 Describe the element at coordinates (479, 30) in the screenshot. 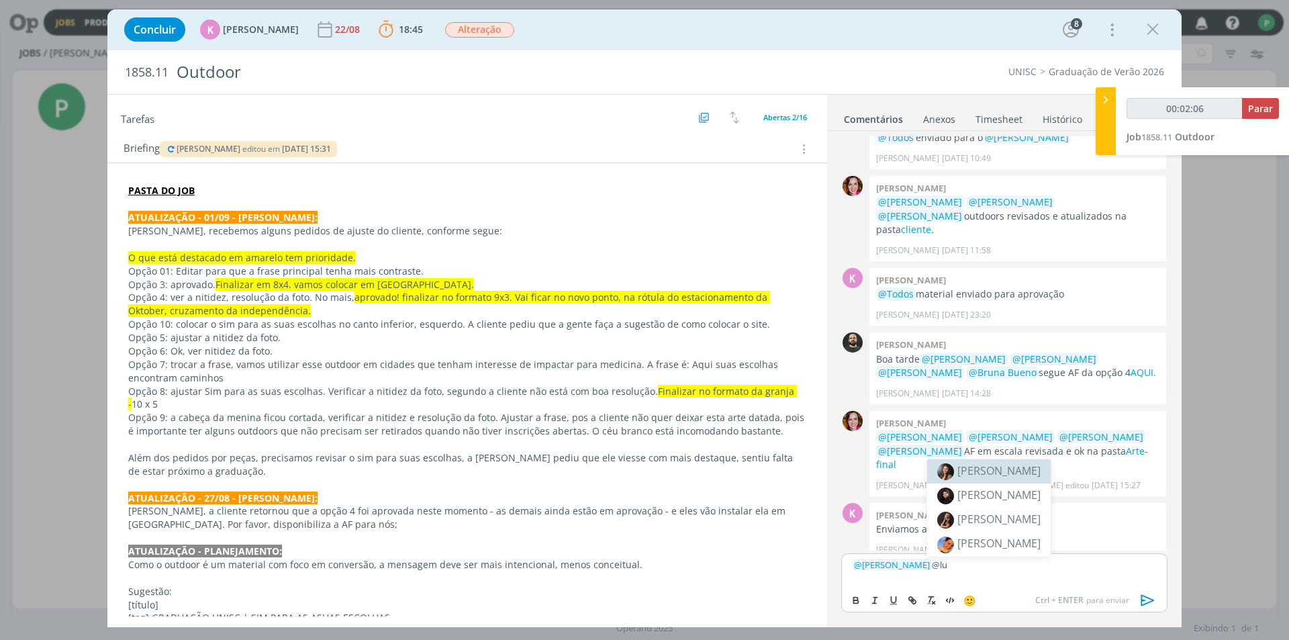

I see `span: Alteração` at that location.